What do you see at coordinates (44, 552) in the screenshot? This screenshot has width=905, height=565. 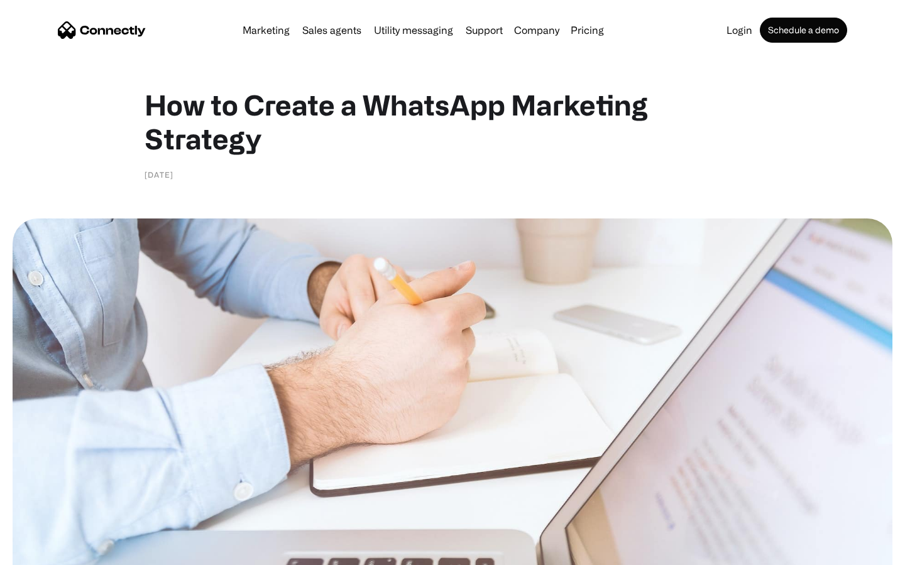 I see `aside: Language selected: English` at bounding box center [44, 552].